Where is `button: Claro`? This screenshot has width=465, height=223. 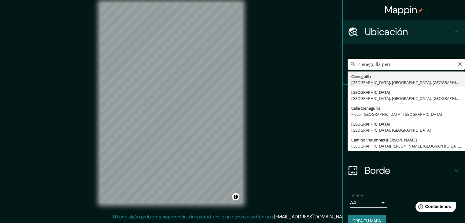 button: Claro is located at coordinates (460, 64).